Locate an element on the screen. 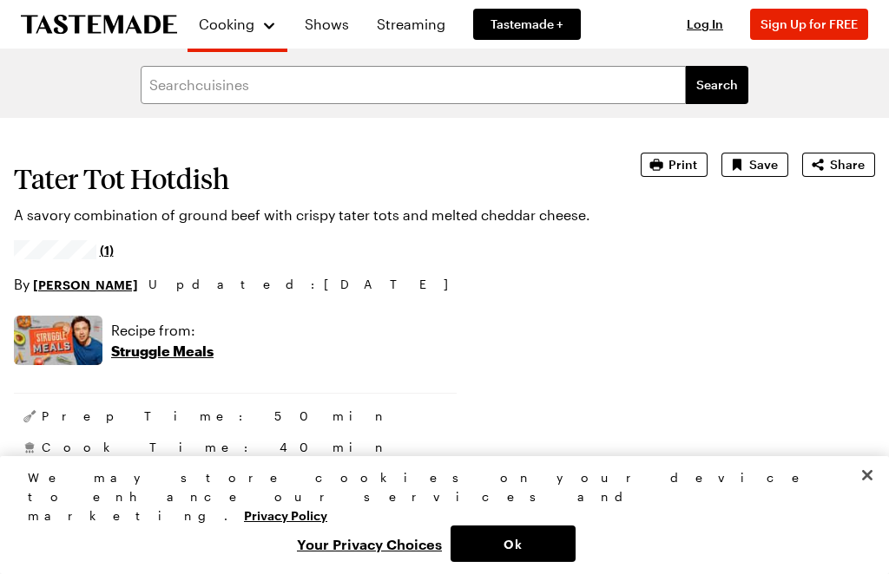  span: Prep Time: 50 min is located at coordinates (215, 417).